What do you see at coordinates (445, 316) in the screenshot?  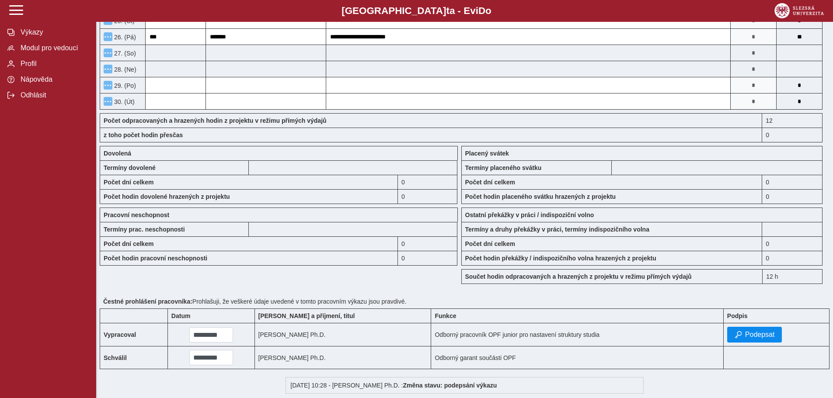 I see `b: Funkce` at bounding box center [445, 316].